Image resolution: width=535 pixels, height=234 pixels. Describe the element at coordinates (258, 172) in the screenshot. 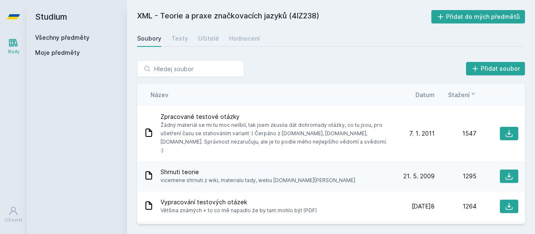

I see `span: Shrnuti teorie` at that location.